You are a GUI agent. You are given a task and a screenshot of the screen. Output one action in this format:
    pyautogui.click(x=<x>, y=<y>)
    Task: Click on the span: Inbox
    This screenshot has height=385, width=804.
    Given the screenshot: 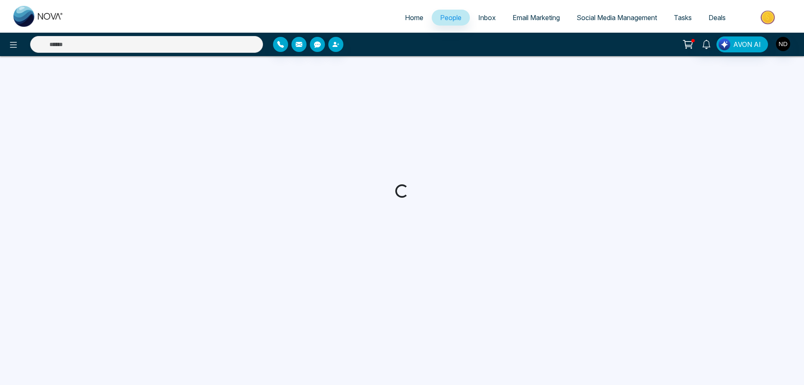 What is the action you would take?
    pyautogui.click(x=487, y=18)
    